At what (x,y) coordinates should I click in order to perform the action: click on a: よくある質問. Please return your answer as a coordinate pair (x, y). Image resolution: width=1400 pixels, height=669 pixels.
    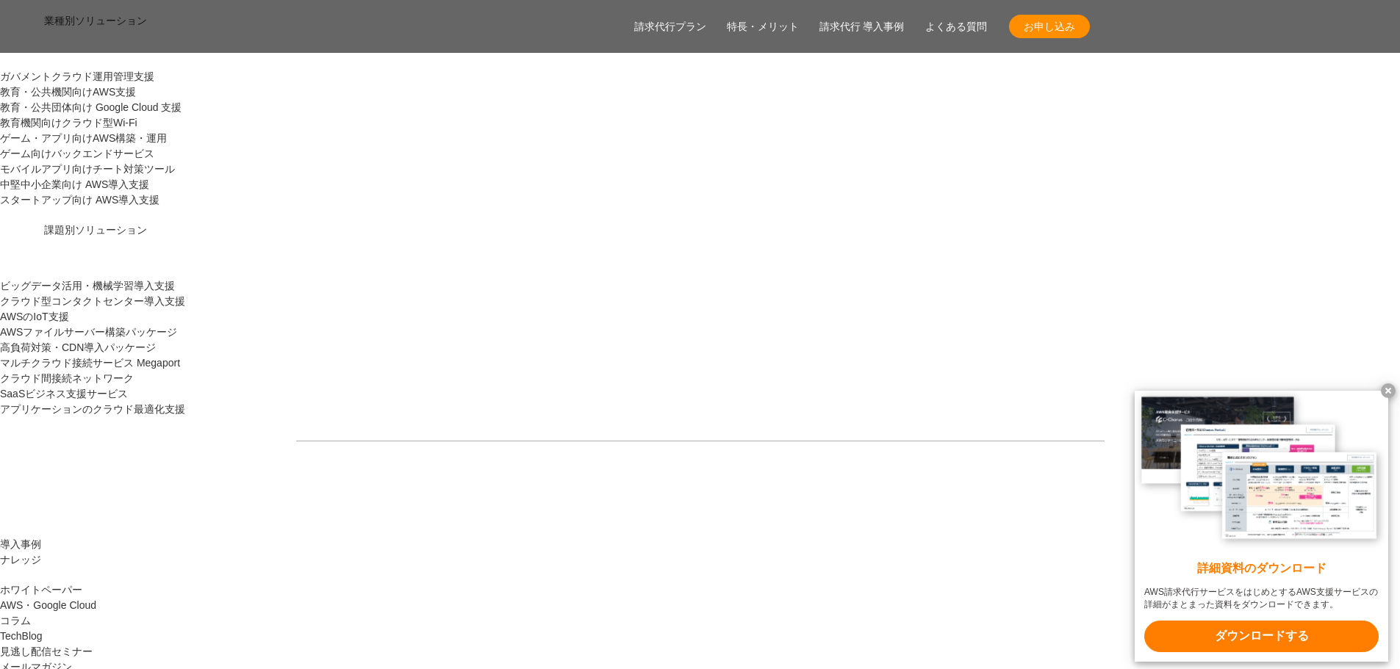
    Looking at the image, I should click on (956, 26).